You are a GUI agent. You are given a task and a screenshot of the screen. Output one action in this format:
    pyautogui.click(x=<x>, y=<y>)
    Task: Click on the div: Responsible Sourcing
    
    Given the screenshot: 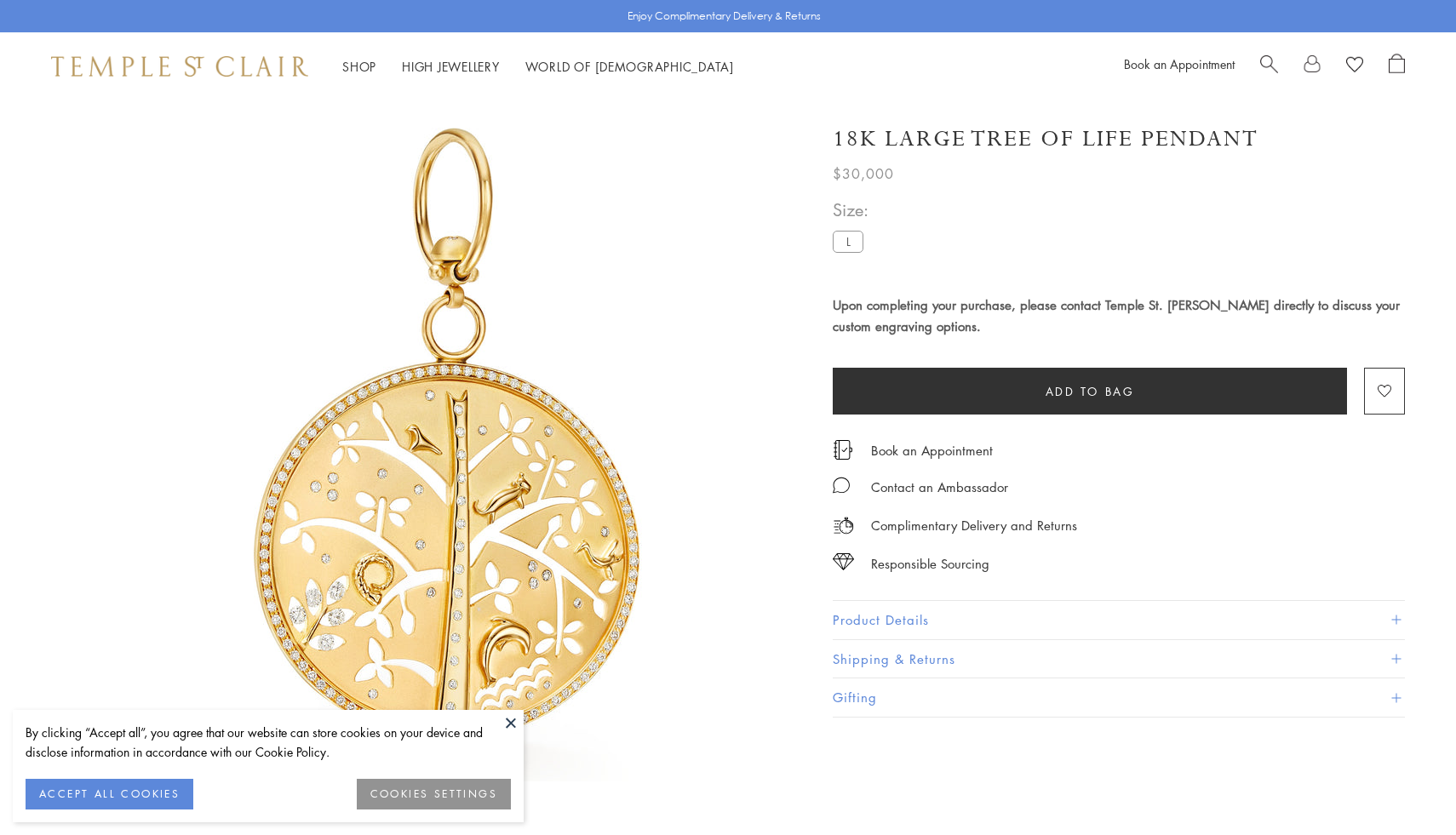 What is the action you would take?
    pyautogui.click(x=930, y=563)
    